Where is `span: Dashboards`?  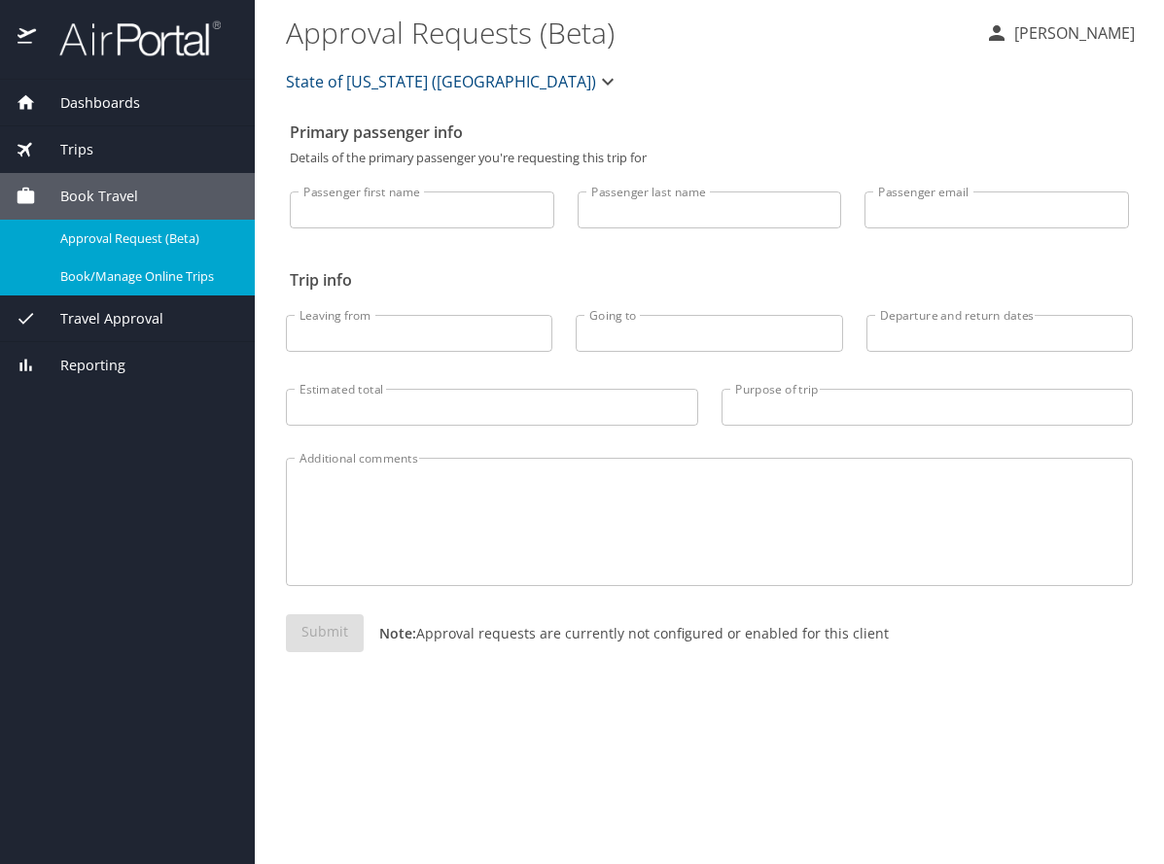 span: Dashboards is located at coordinates (87, 103).